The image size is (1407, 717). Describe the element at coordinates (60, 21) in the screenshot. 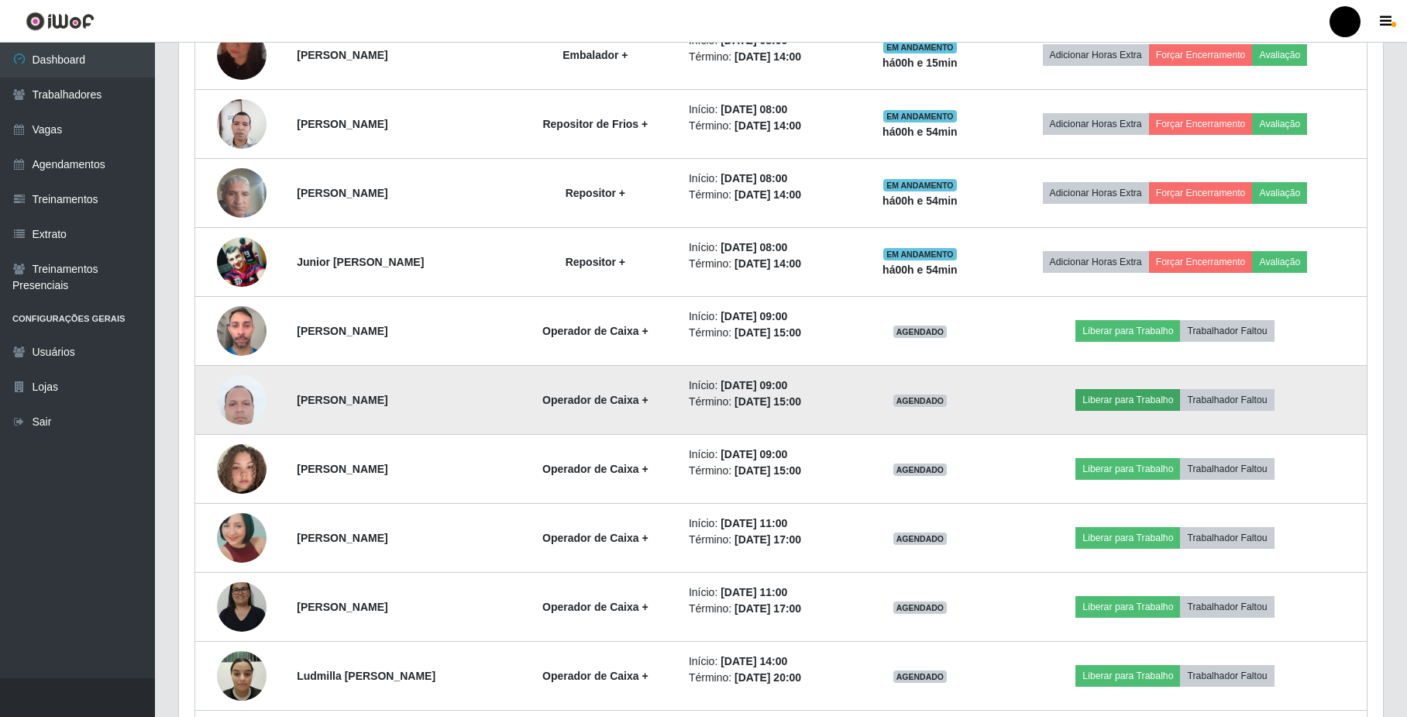

I see `img: CoreUI Logo` at that location.